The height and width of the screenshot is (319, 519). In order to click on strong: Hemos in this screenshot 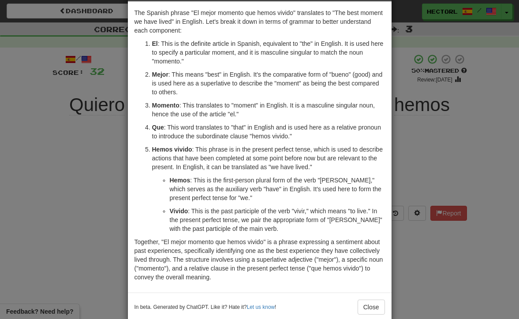, I will do `click(180, 180)`.